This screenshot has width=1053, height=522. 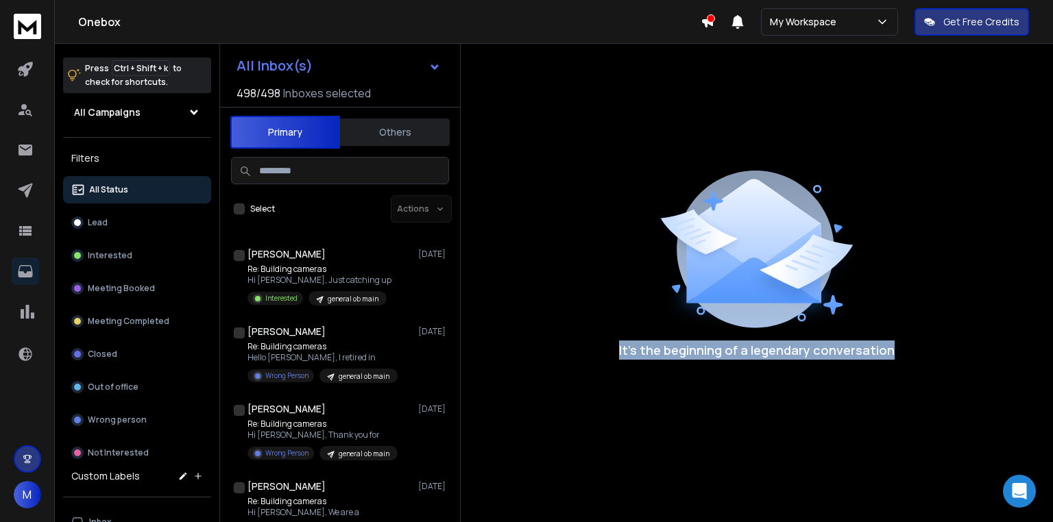 I want to click on p: Out of office, so click(x=113, y=387).